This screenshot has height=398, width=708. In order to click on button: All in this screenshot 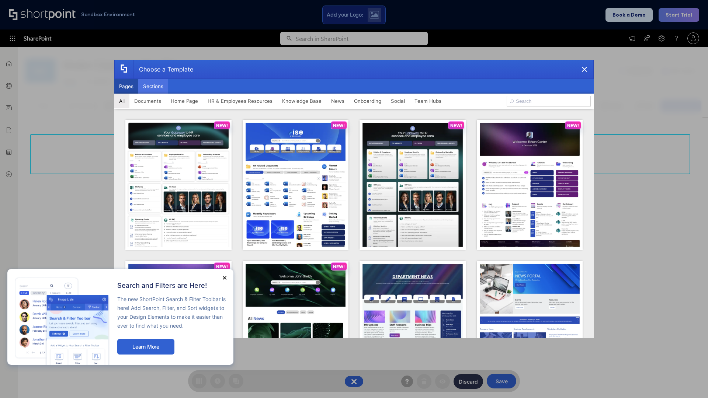, I will do `click(122, 101)`.